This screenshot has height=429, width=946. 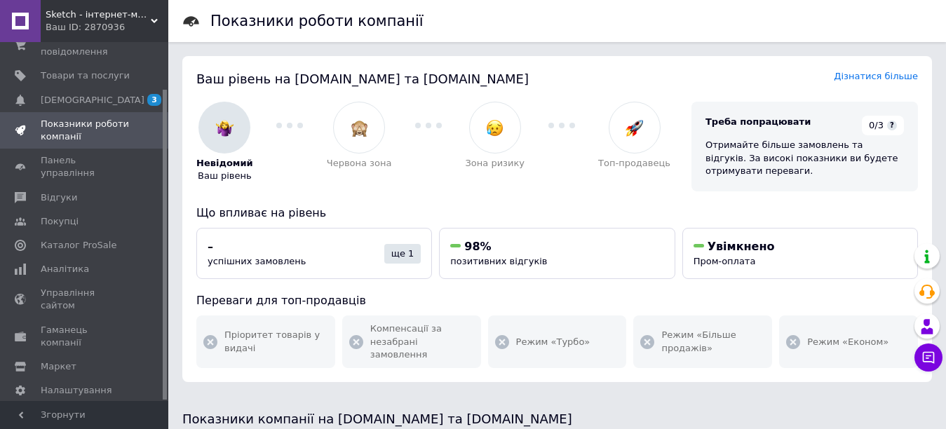 What do you see at coordinates (402, 254) in the screenshot?
I see `div: ще 1` at bounding box center [402, 254].